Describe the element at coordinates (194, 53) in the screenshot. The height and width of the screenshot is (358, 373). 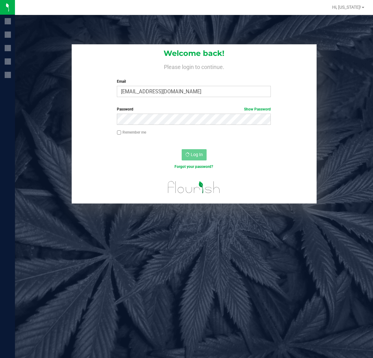
I see `h1: Welcome back!` at that location.